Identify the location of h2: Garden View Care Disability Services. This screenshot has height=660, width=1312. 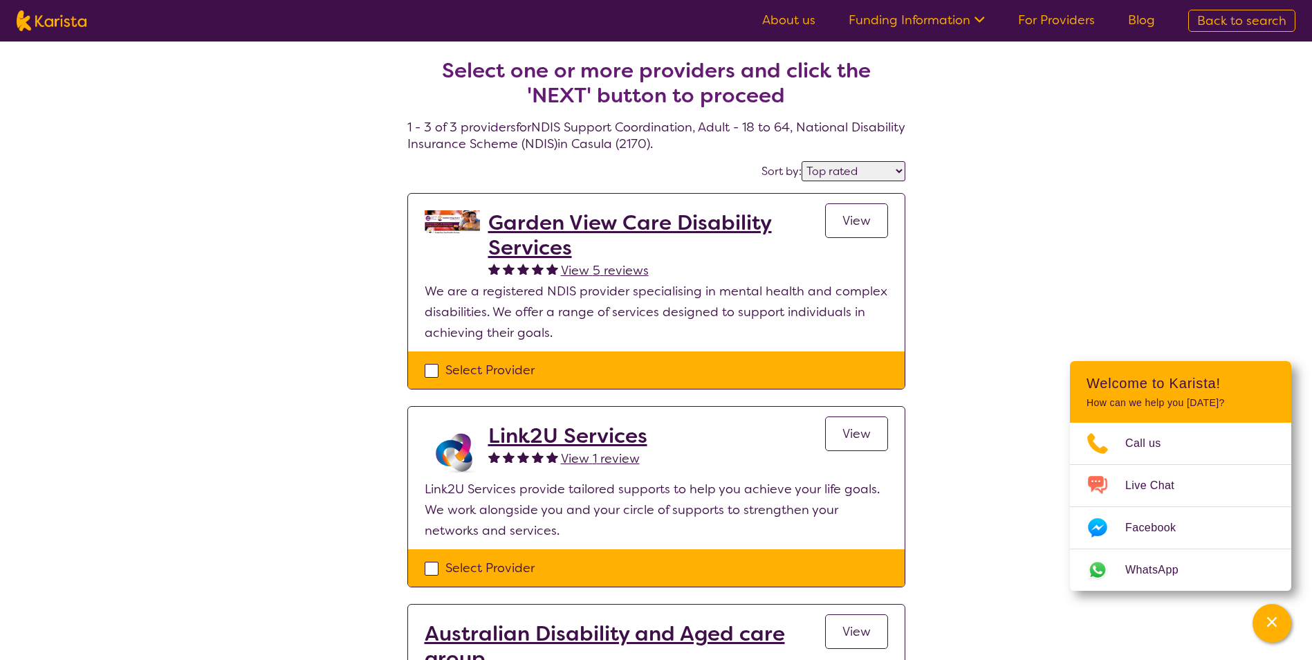
(656, 235).